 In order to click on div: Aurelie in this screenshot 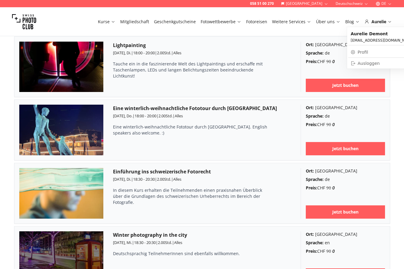, I will do `click(378, 22)`.